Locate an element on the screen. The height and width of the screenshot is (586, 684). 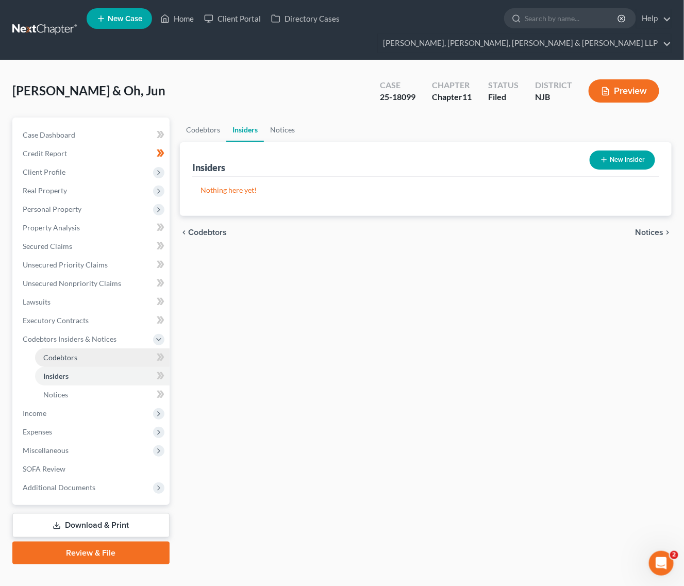
span: 11 is located at coordinates (467, 96).